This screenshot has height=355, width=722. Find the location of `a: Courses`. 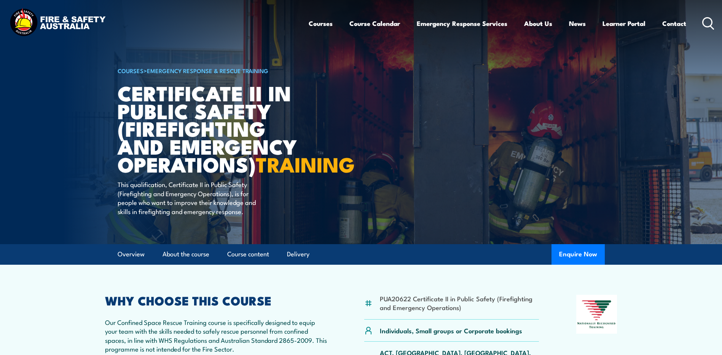

a: Courses is located at coordinates (321, 23).